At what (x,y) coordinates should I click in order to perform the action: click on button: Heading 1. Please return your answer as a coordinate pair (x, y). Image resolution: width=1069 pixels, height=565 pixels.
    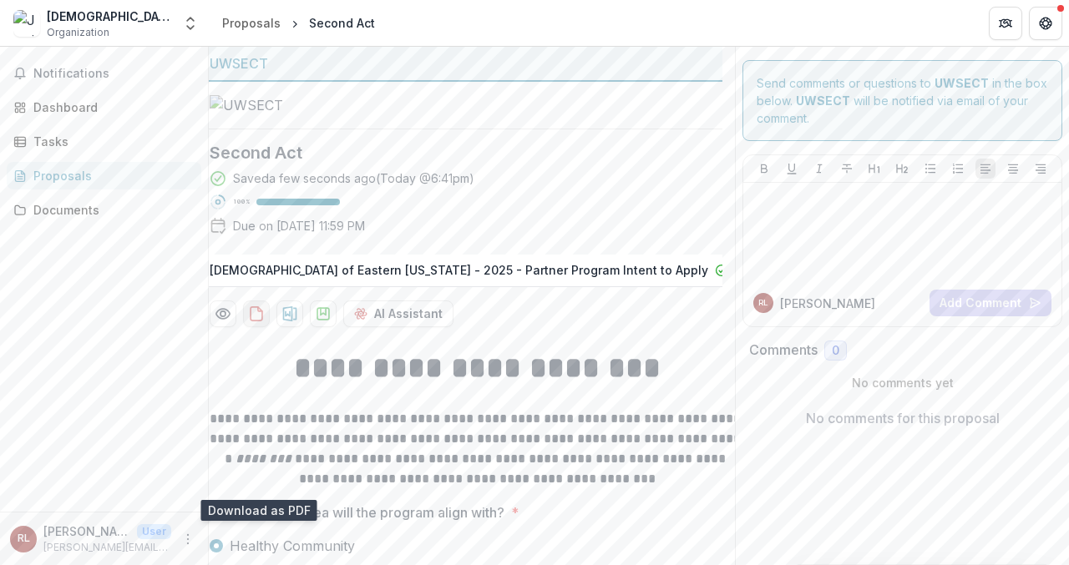
    Looking at the image, I should click on (874, 169).